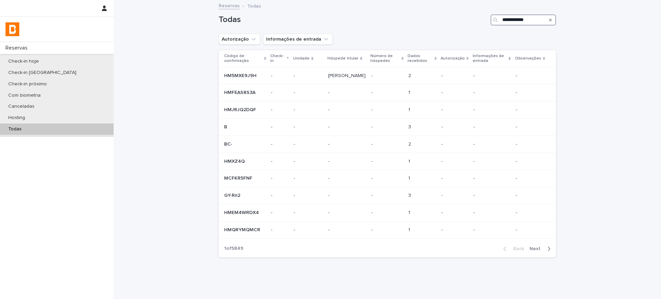 The height and width of the screenshot is (299, 661). I want to click on tr: HMXZ4QHMXZ4Q --- -- -- 11 ---, so click(387, 162).